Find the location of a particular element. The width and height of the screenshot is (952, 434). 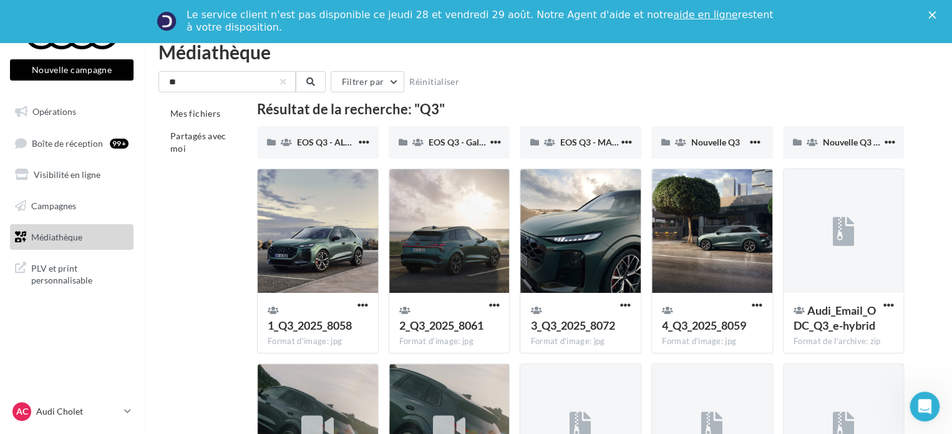

span: EOS Q3 - MASTER INTERIEUR is located at coordinates (619, 142).